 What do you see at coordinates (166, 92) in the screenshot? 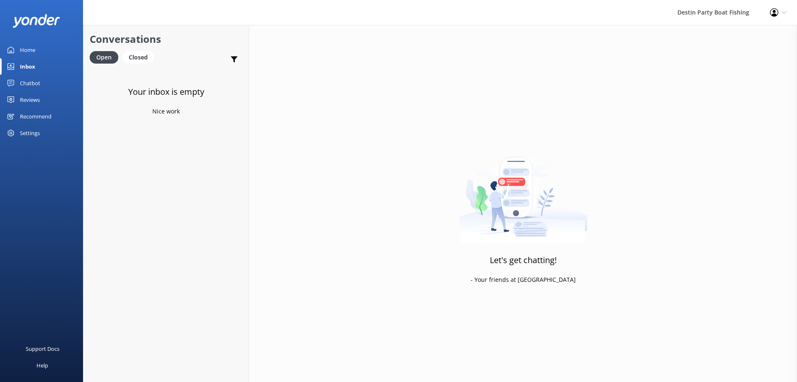
I see `h3: Your inbox is empty` at bounding box center [166, 92].